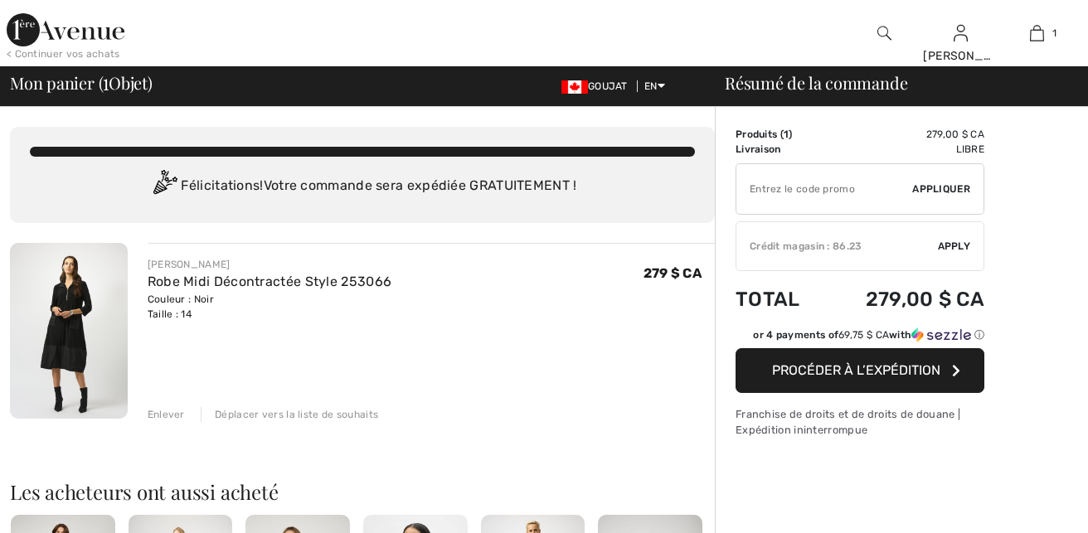 The height and width of the screenshot is (533, 1088). What do you see at coordinates (69, 331) in the screenshot?
I see `img: Robe Midi Décontractée Style 253066` at bounding box center [69, 331].